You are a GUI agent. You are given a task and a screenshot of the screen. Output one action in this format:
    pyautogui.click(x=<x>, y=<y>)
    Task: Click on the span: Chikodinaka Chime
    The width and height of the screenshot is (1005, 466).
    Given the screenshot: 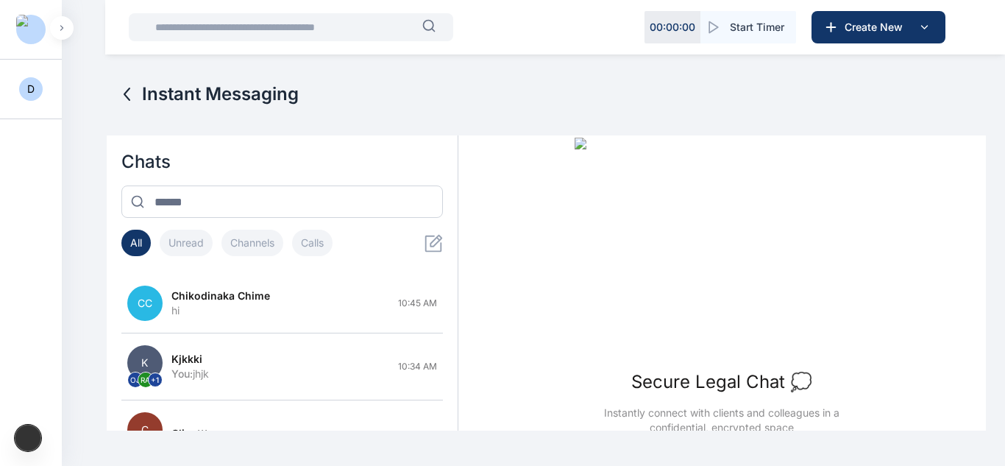 What is the action you would take?
    pyautogui.click(x=221, y=296)
    